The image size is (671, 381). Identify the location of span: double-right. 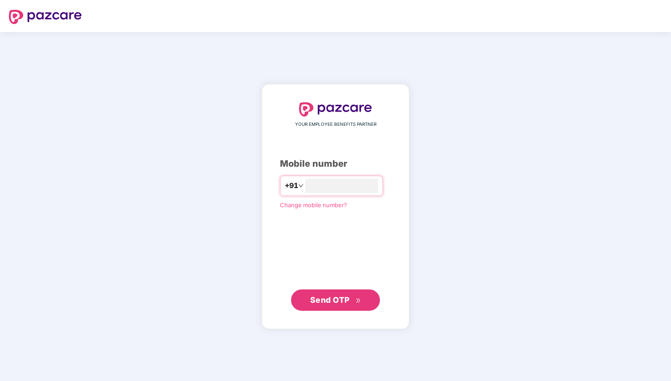
(358, 301).